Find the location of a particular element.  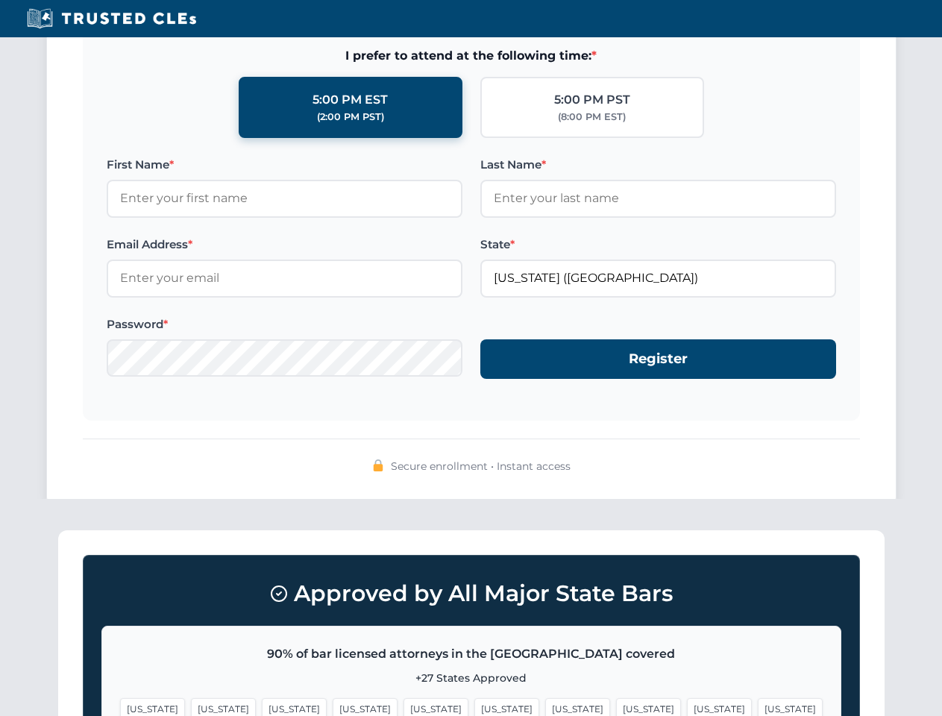

input: Enter your last name is located at coordinates (658, 198).